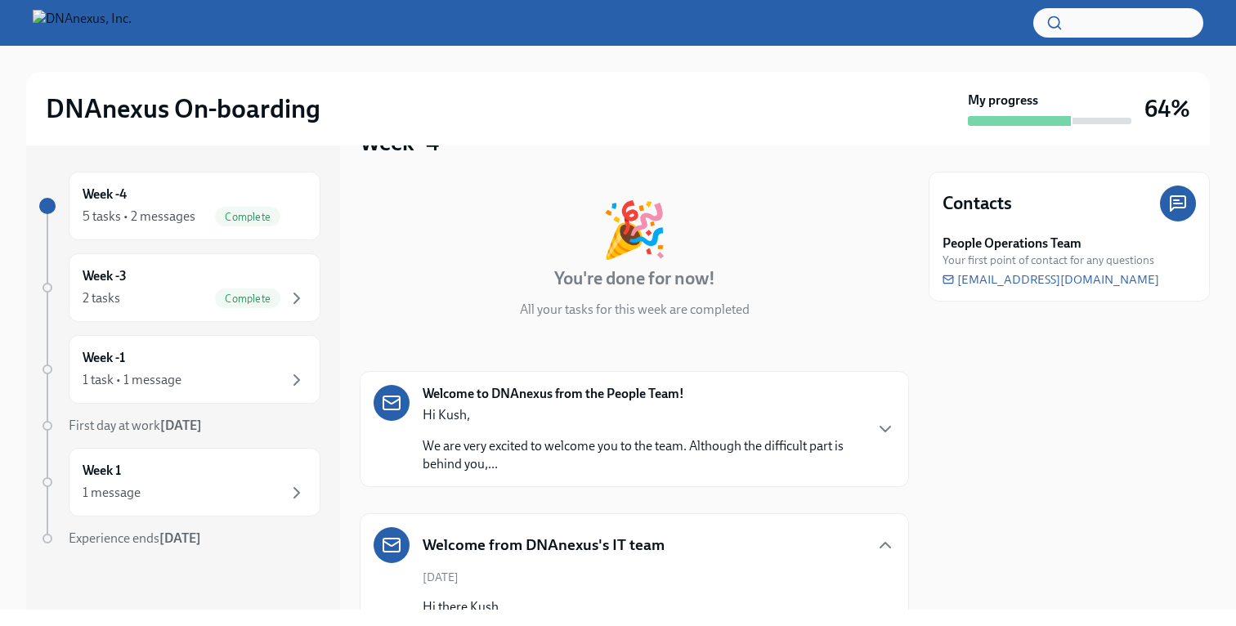  I want to click on span: Your first point of contact for any questions, so click(1048, 260).